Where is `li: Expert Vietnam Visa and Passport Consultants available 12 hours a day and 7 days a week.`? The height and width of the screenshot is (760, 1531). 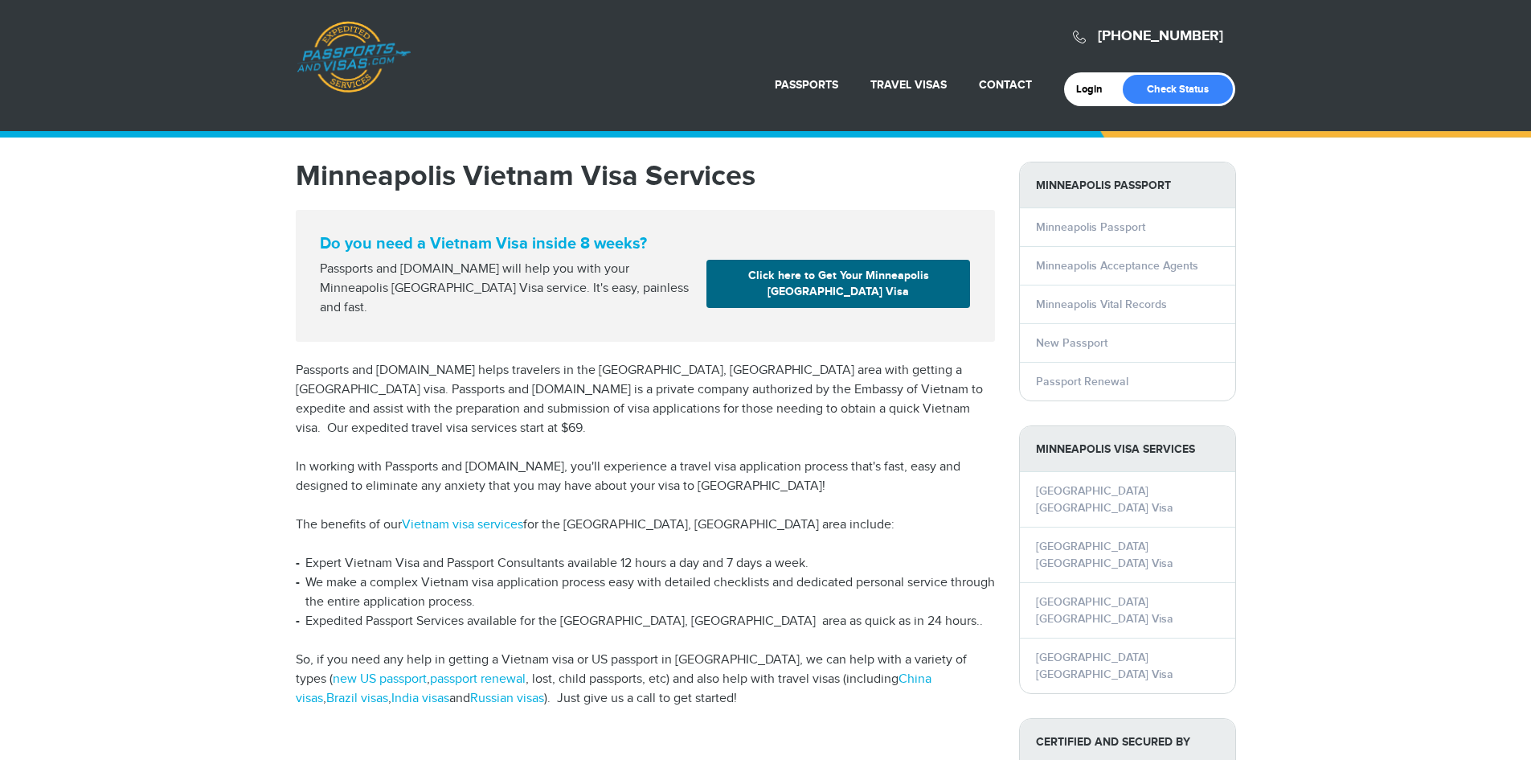
li: Expert Vietnam Visa and Passport Consultants available 12 hours a day and 7 days a week. is located at coordinates (645, 563).